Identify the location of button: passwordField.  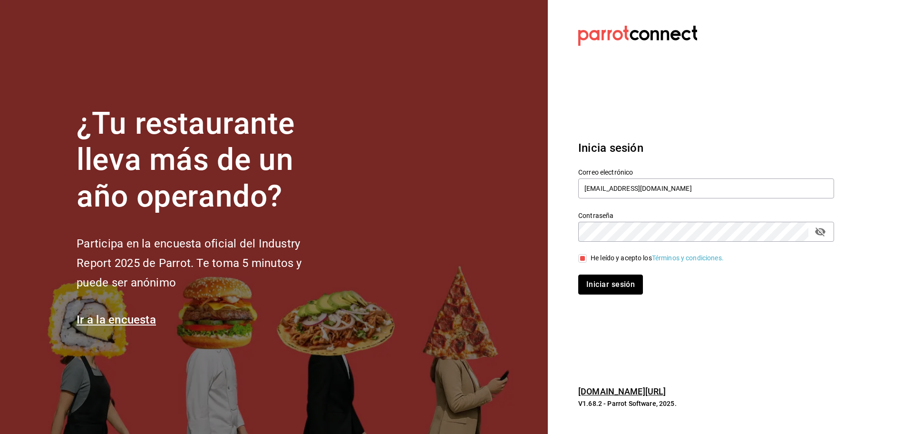
(820, 232).